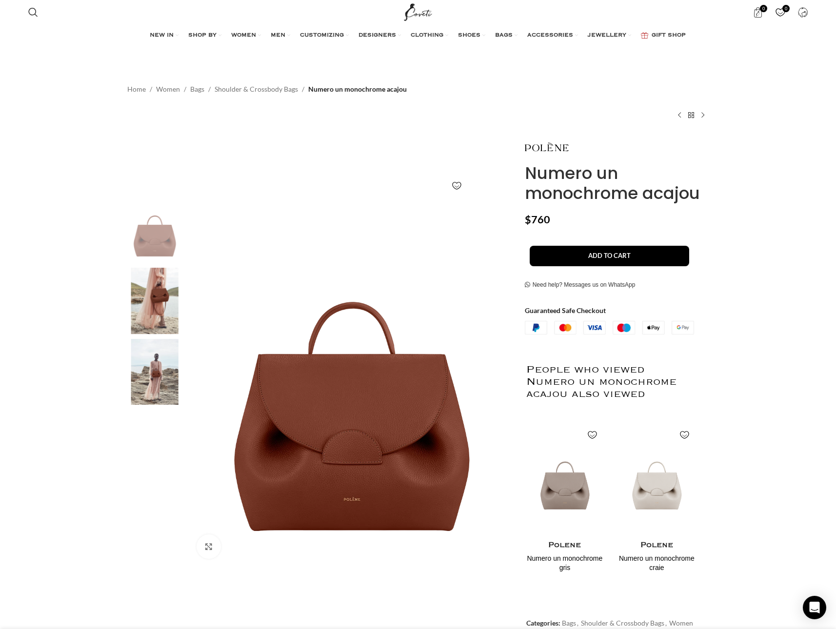  Describe the element at coordinates (506, 36) in the screenshot. I see `a: BAGS` at that location.